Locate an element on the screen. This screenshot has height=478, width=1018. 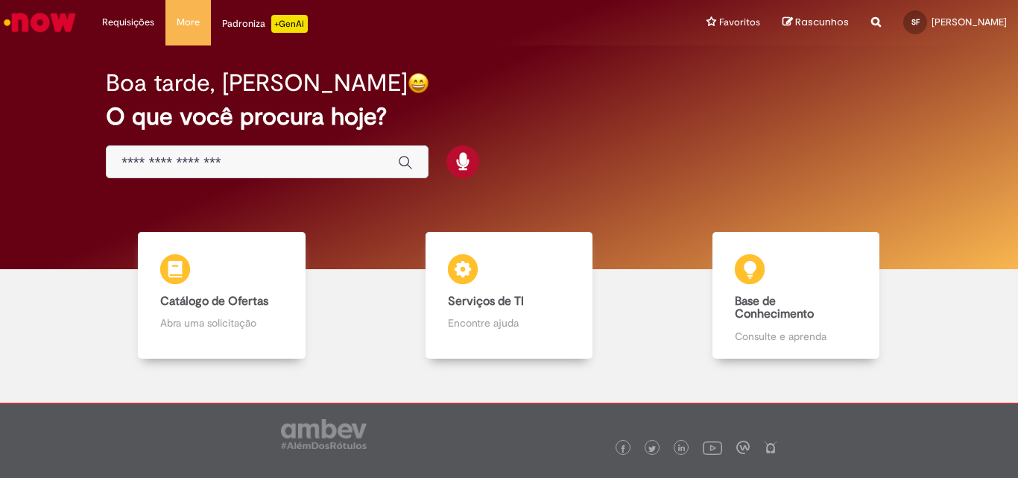
p: Consulte e aprenda is located at coordinates (796, 336).